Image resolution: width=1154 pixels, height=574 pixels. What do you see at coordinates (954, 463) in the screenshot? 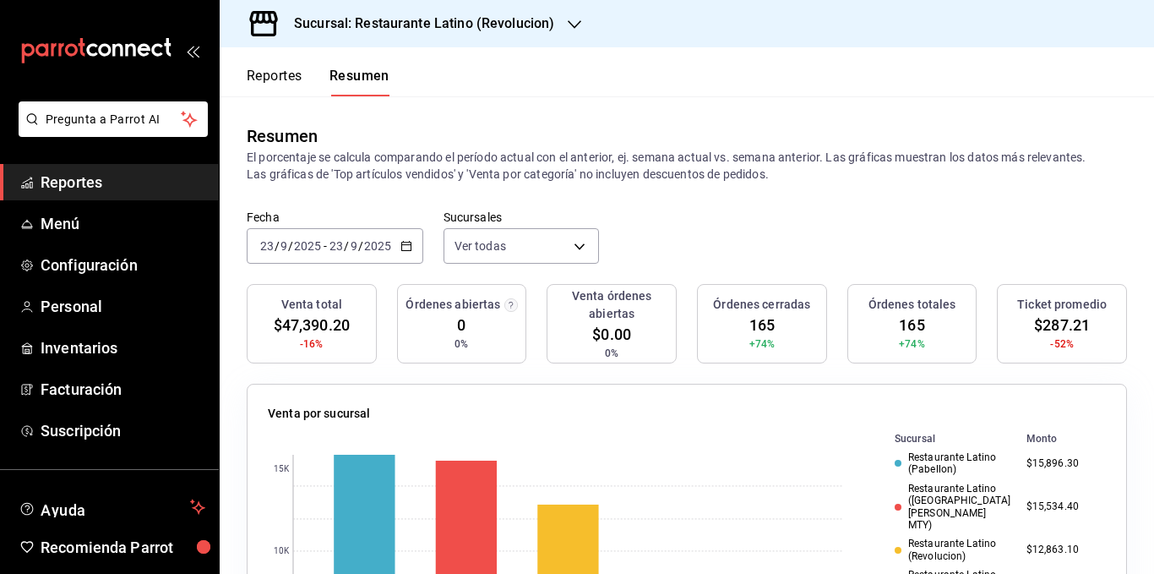
I see `div: Restaurante Latino (Pabellon)` at bounding box center [954, 463].